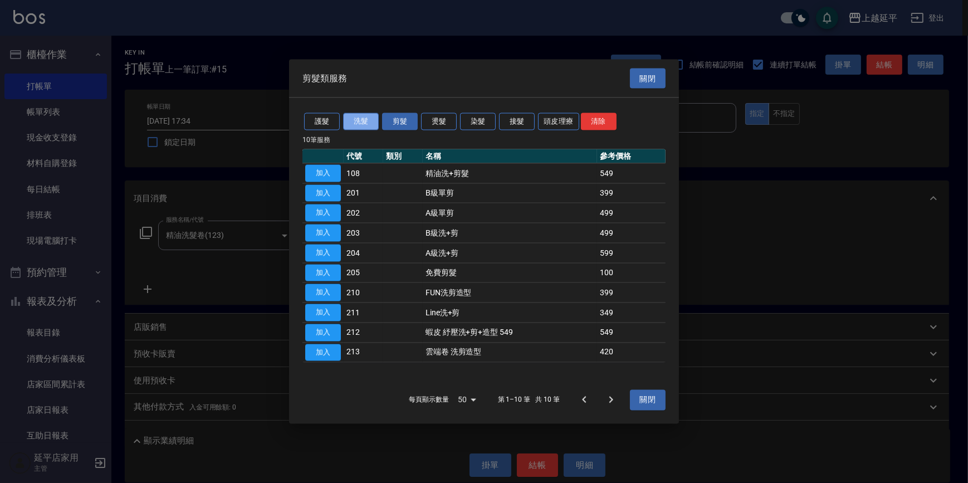 The width and height of the screenshot is (968, 483). What do you see at coordinates (400, 121) in the screenshot?
I see `button: 剪髮` at bounding box center [400, 121].